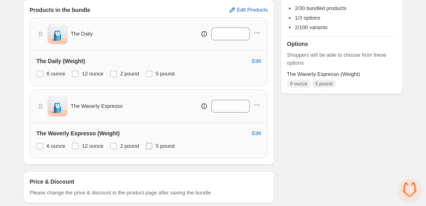 The width and height of the screenshot is (426, 206). Describe the element at coordinates (248, 10) in the screenshot. I see `button: Edit Products` at that location.